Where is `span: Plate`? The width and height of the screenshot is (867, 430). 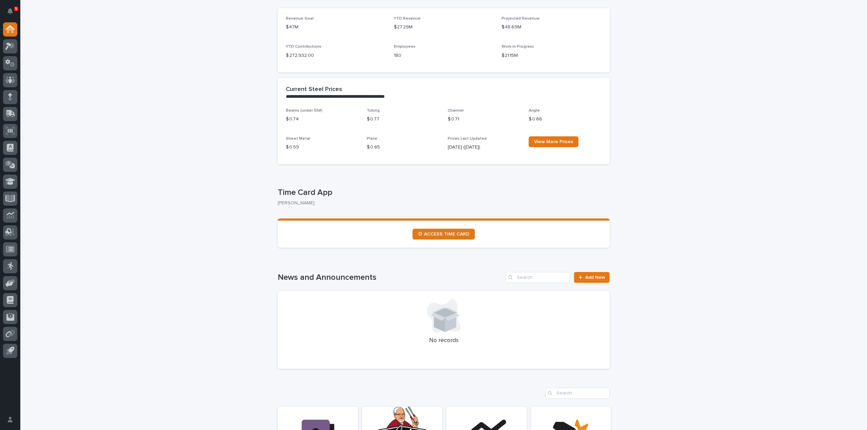 span: Plate is located at coordinates (372, 139).